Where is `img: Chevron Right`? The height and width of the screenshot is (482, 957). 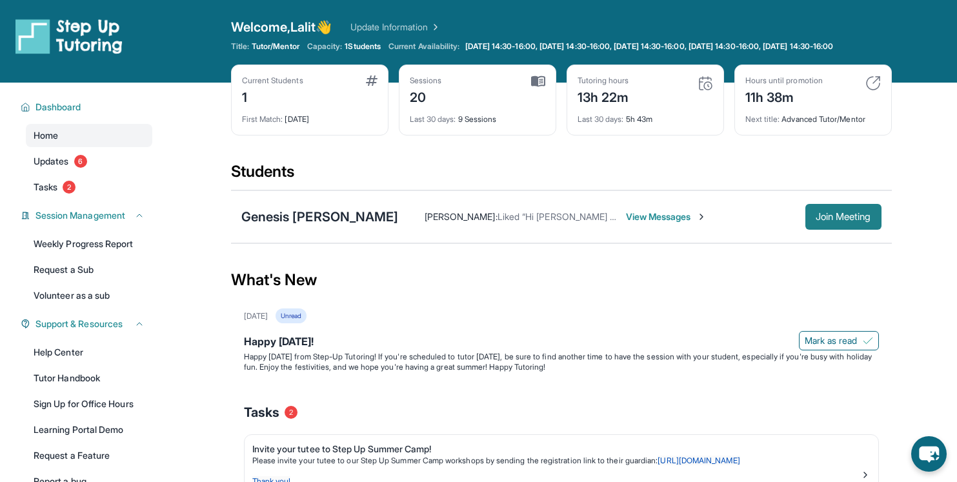
img: Chevron Right is located at coordinates (434, 27).